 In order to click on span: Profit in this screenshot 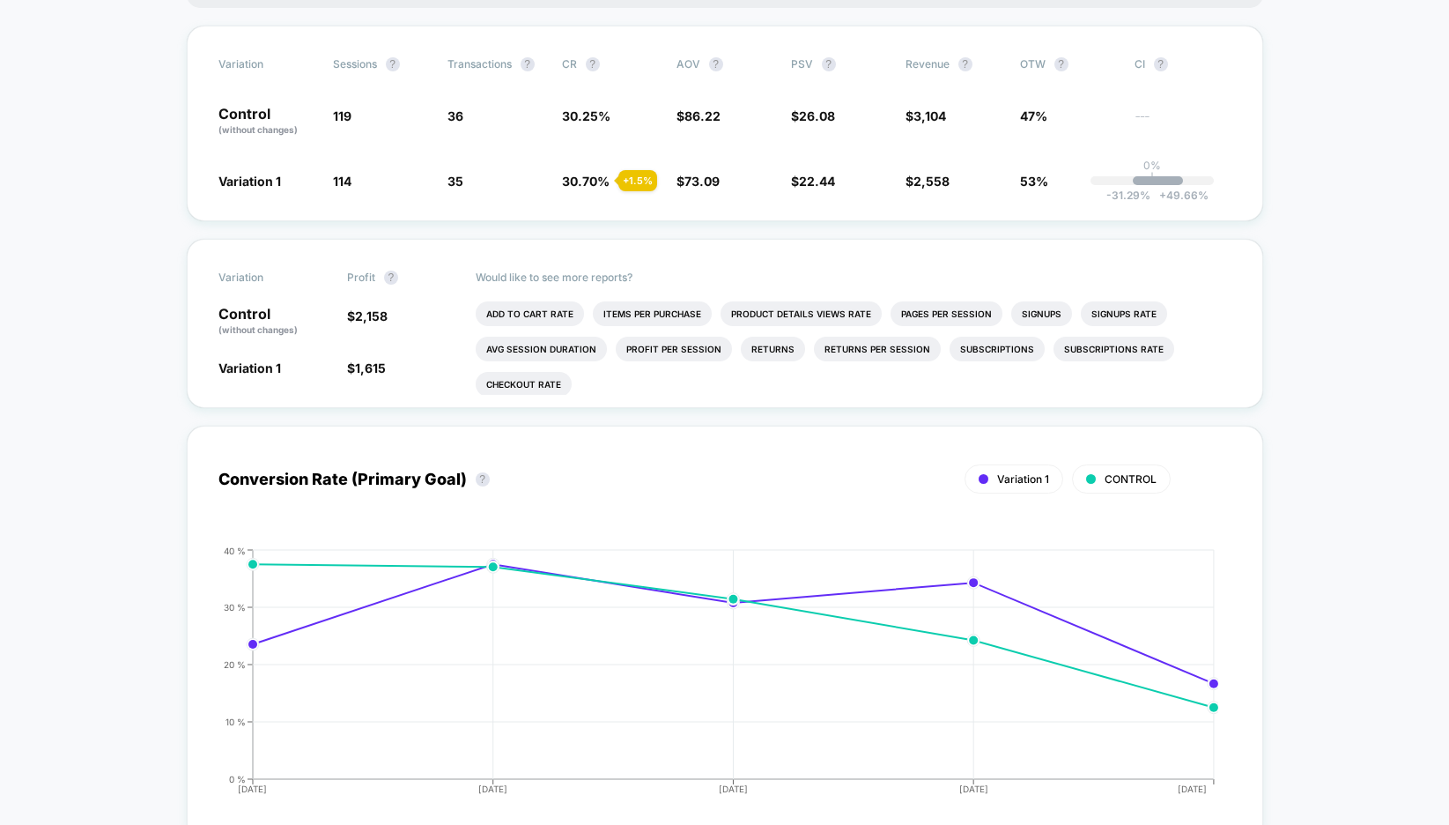, I will do `click(361, 277)`.